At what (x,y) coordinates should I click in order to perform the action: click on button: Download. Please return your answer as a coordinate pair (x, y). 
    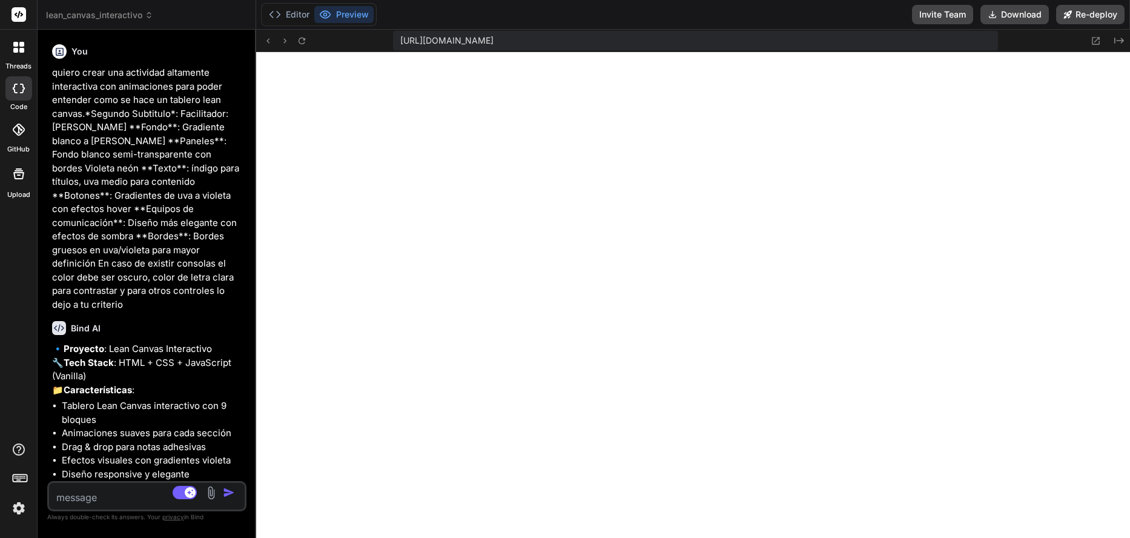
    Looking at the image, I should click on (1014, 15).